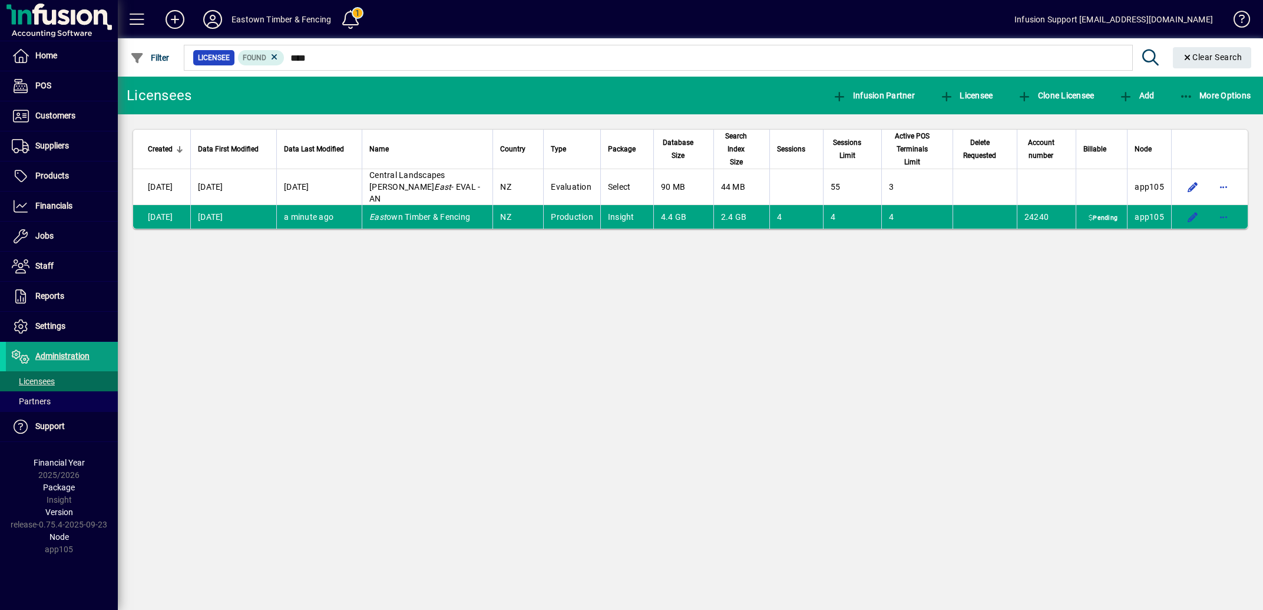 The image size is (1263, 610). Describe the element at coordinates (742, 149) in the screenshot. I see `div: Search Index Size` at that location.